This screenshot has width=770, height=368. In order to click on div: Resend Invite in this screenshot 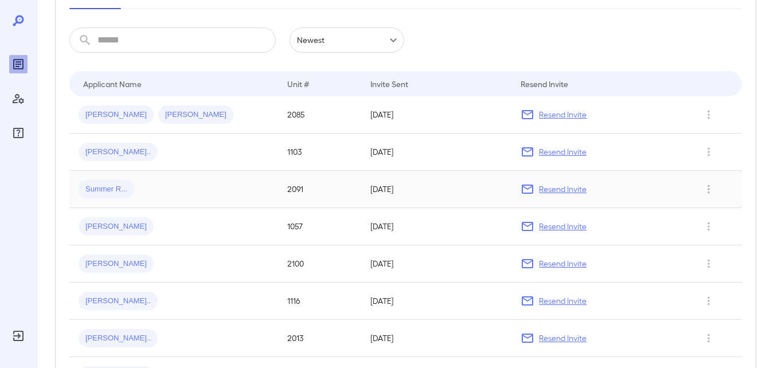, I will do `click(544, 84)`.